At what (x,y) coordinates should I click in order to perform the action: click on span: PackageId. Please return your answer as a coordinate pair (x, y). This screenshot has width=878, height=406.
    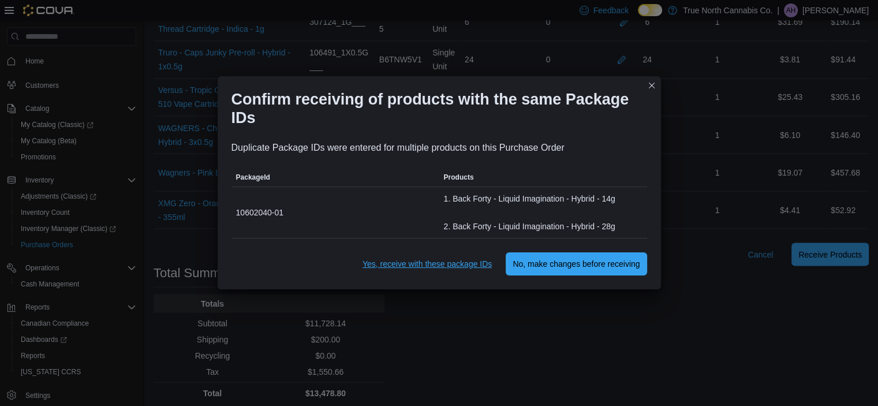
    Looking at the image, I should click on (253, 177).